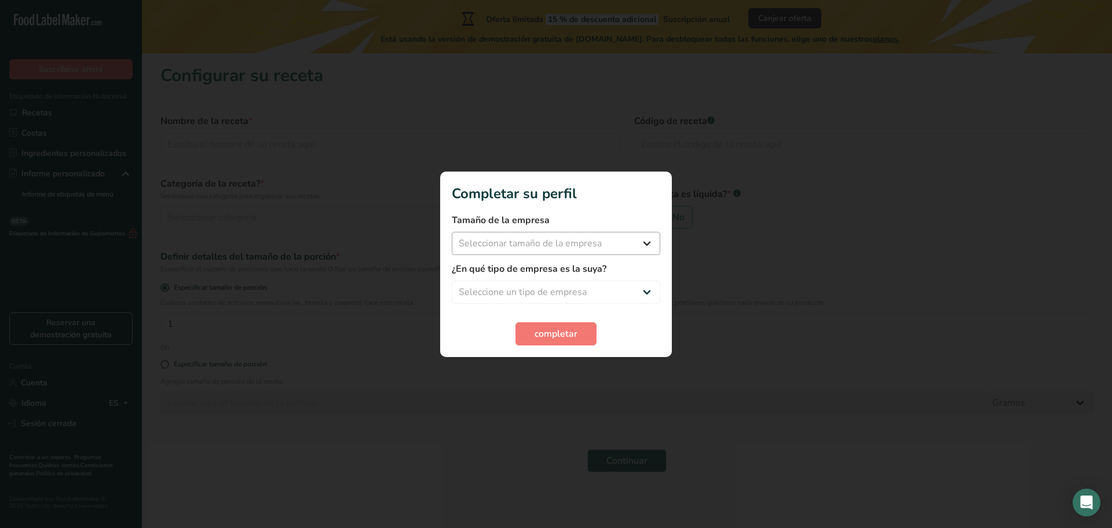  Describe the element at coordinates (1086, 502) in the screenshot. I see `div: Abrir Intercom Messenger` at that location.